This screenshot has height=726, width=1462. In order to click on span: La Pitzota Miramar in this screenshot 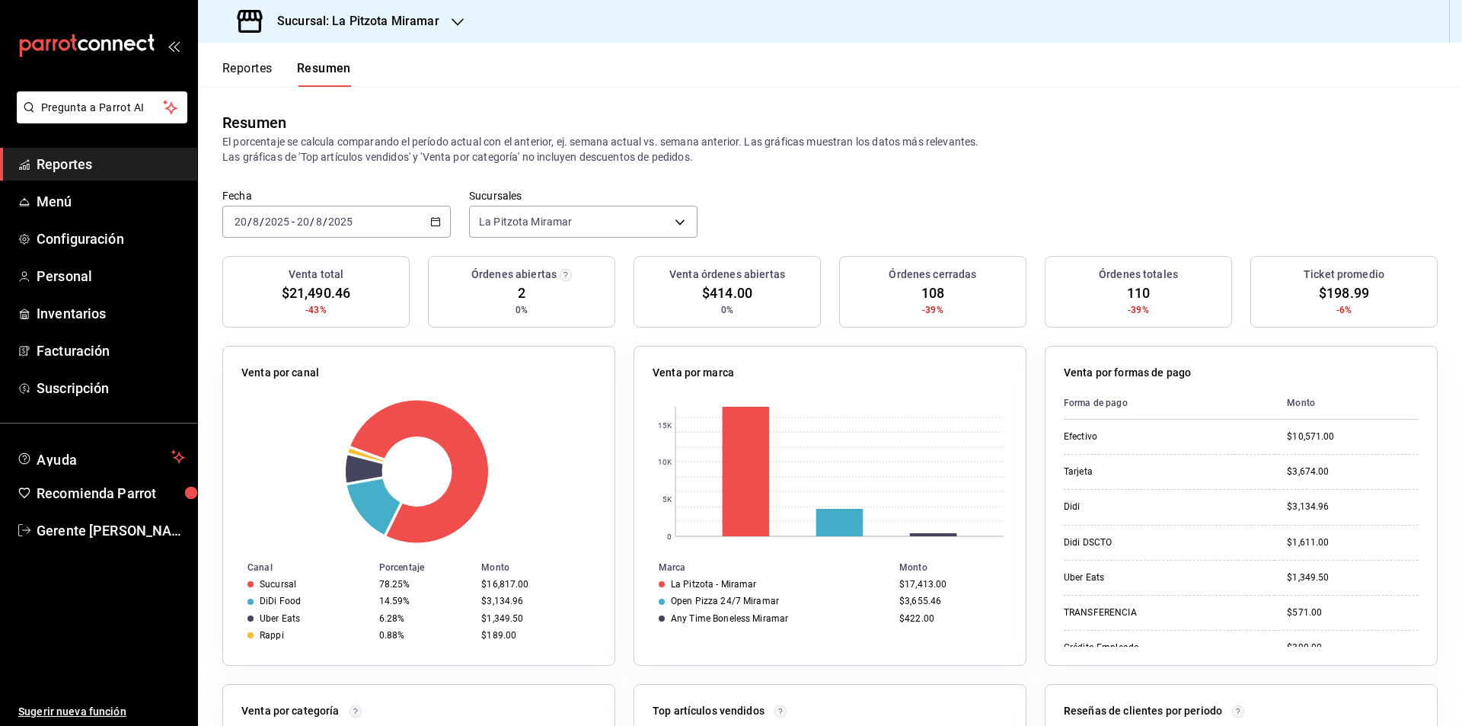, I will do `click(525, 222)`.